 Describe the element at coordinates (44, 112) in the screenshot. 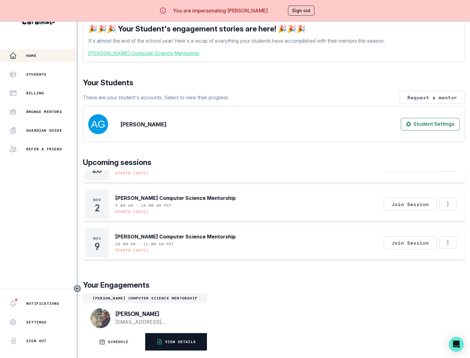

I see `p: Browse Mentors` at that location.